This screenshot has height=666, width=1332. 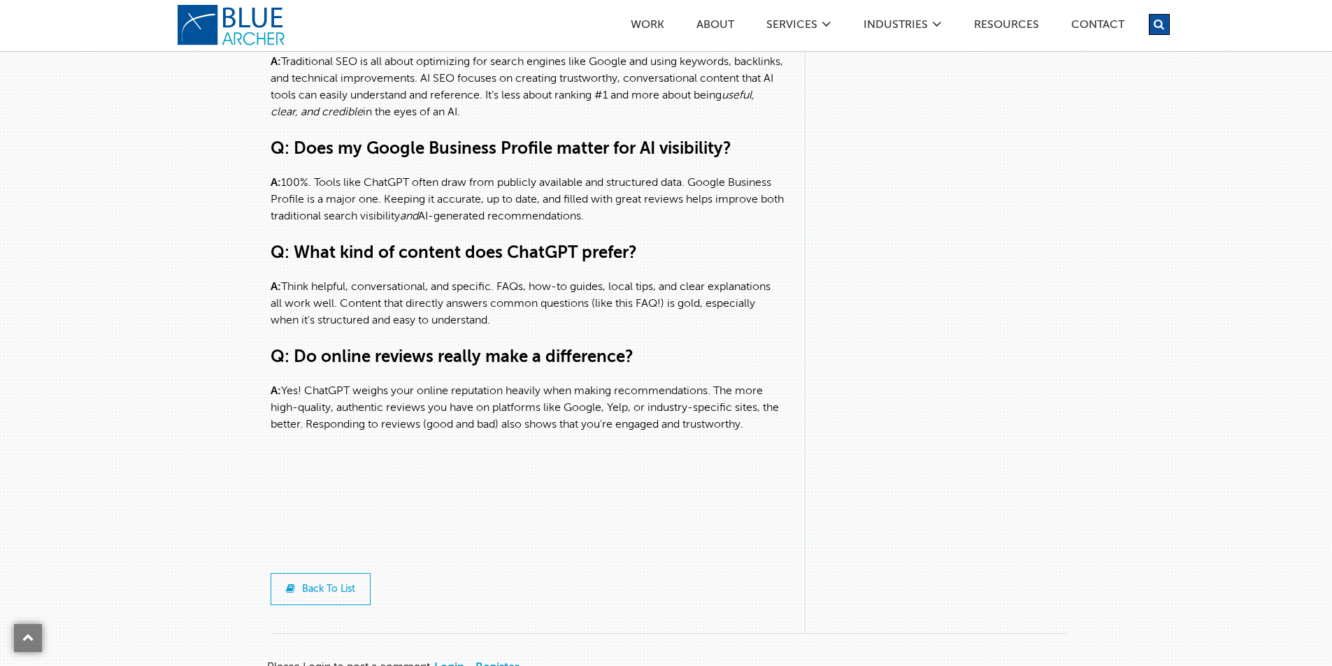 What do you see at coordinates (527, 254) in the screenshot?
I see `h3: Q: What kind of content does ChatGPT prefer?` at bounding box center [527, 254].